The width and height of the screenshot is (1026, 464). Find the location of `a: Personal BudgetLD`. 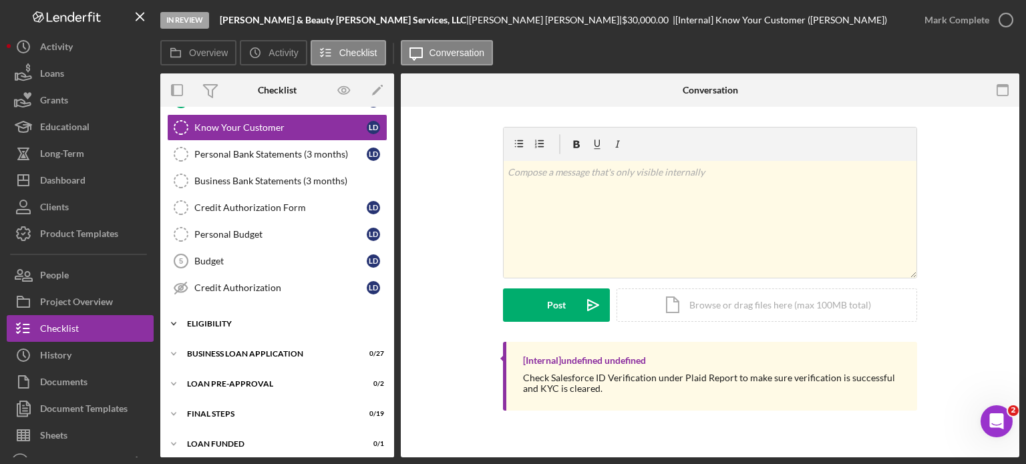

a: Personal BudgetLD is located at coordinates (277, 234).